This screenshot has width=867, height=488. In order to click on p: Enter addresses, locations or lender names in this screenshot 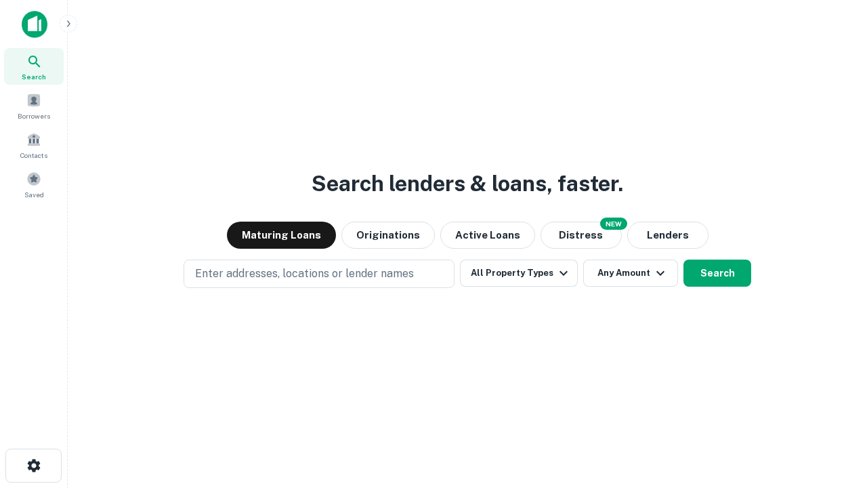, I will do `click(304, 274)`.